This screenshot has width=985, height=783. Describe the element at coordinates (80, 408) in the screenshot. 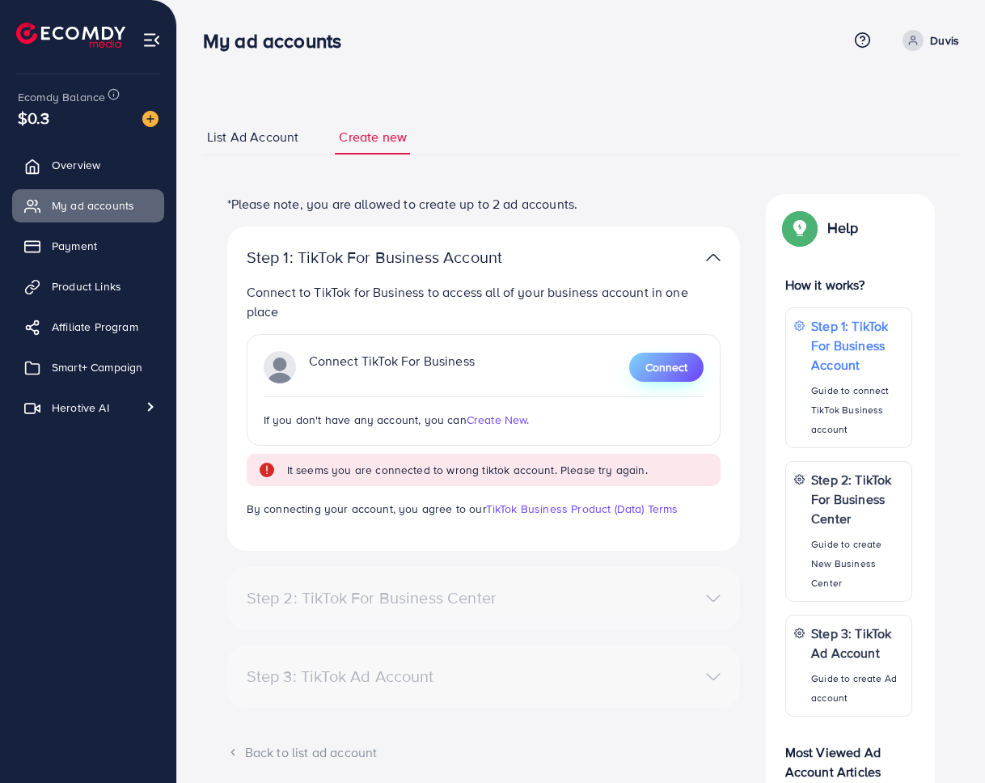

I see `span: Herotive AI` at that location.